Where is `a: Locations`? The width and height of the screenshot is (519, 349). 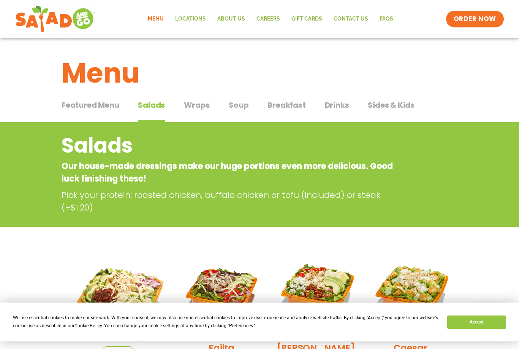
a: Locations is located at coordinates (190, 19).